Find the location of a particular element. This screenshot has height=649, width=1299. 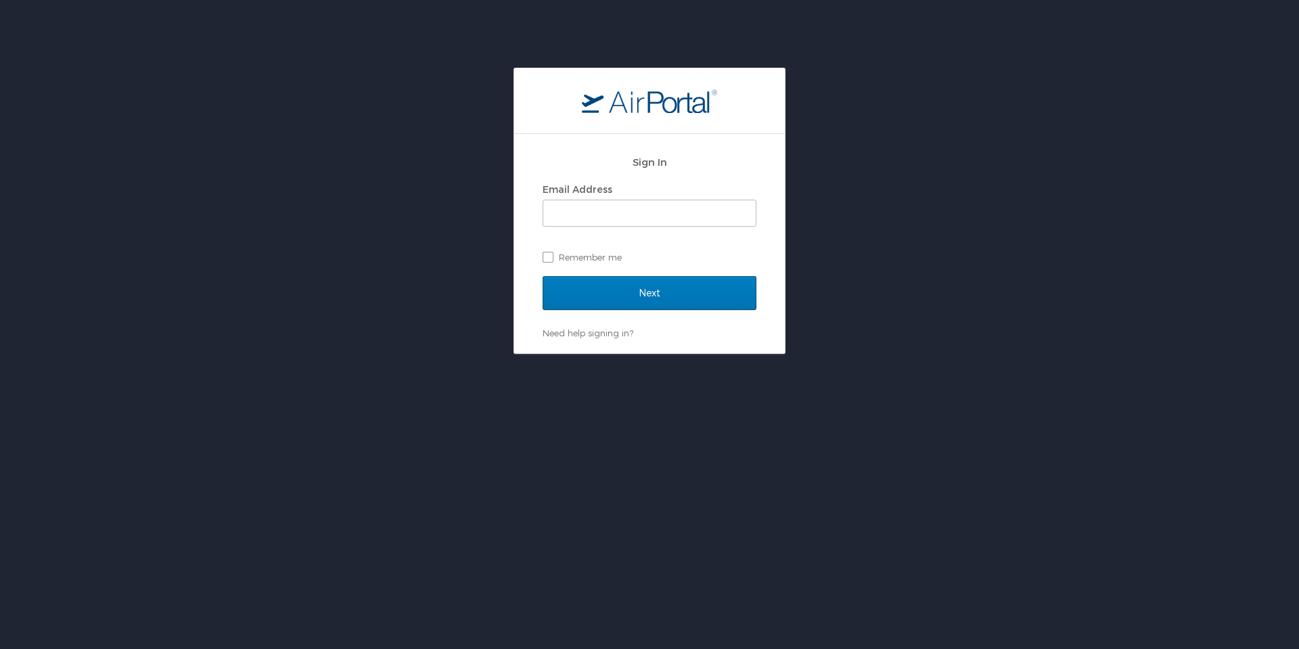

a: Need help signing in? is located at coordinates (588, 333).